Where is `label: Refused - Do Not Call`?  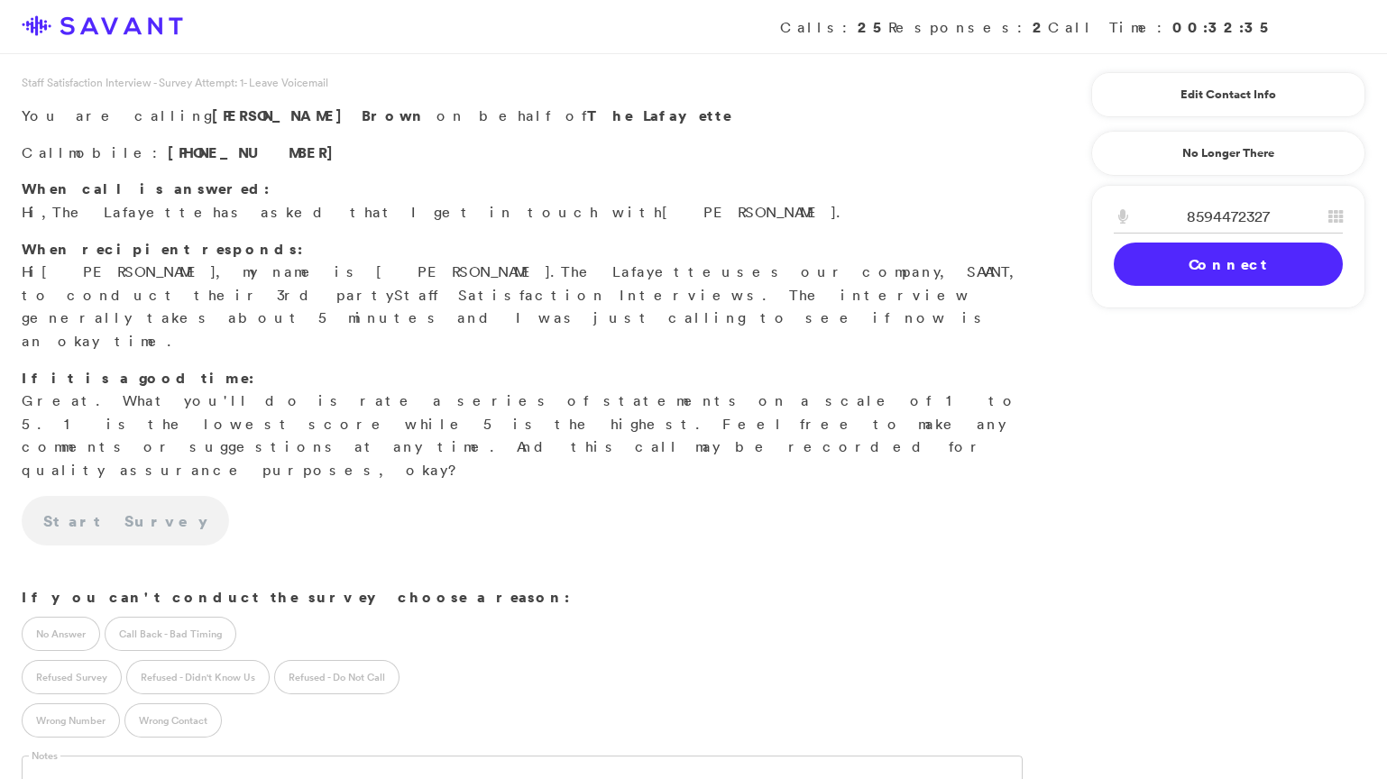 label: Refused - Do Not Call is located at coordinates (336, 677).